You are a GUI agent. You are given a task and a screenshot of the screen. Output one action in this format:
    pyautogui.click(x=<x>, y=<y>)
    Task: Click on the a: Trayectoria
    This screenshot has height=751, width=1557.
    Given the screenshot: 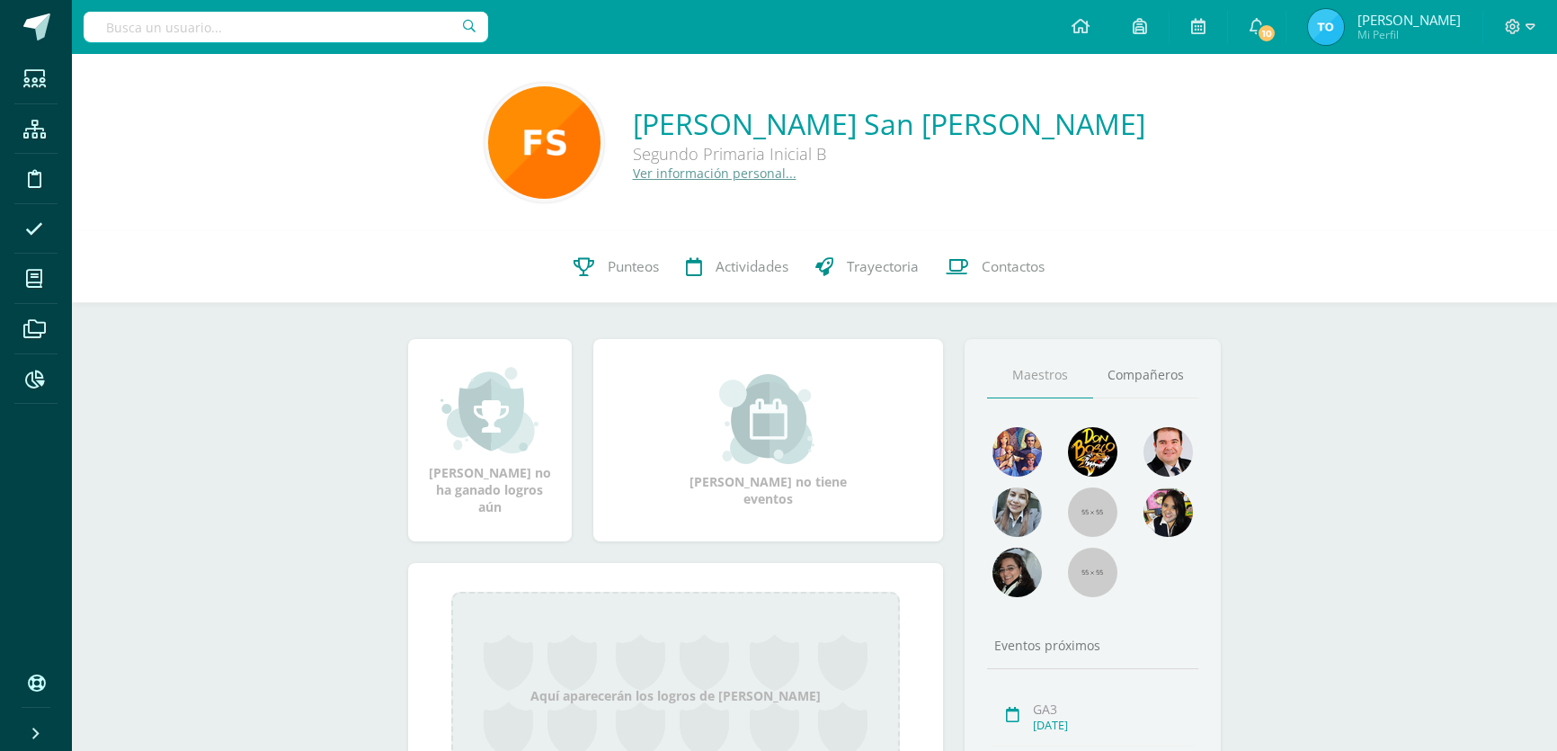 What is the action you would take?
    pyautogui.click(x=867, y=267)
    